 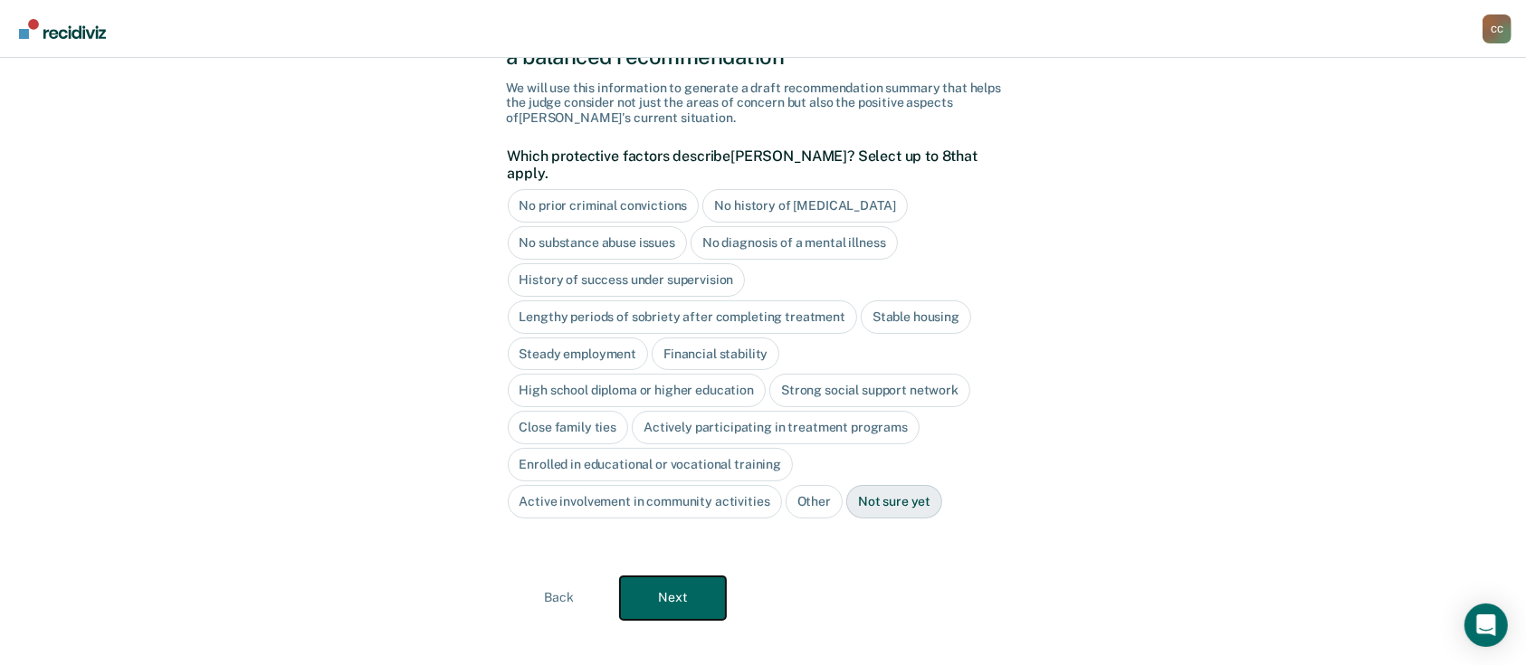 I want to click on div: Open Intercom Messenger, so click(x=1486, y=625).